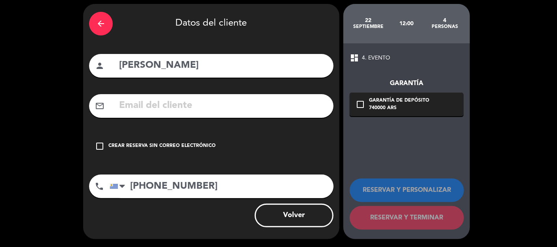 Image resolution: width=557 pixels, height=247 pixels. I want to click on div: 12:00, so click(406, 24).